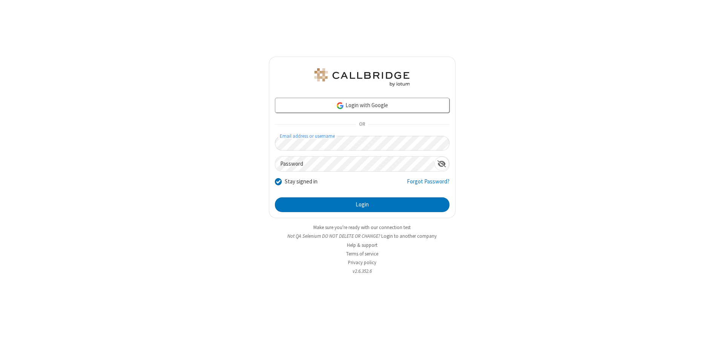  I want to click on div: Show password, so click(442, 163).